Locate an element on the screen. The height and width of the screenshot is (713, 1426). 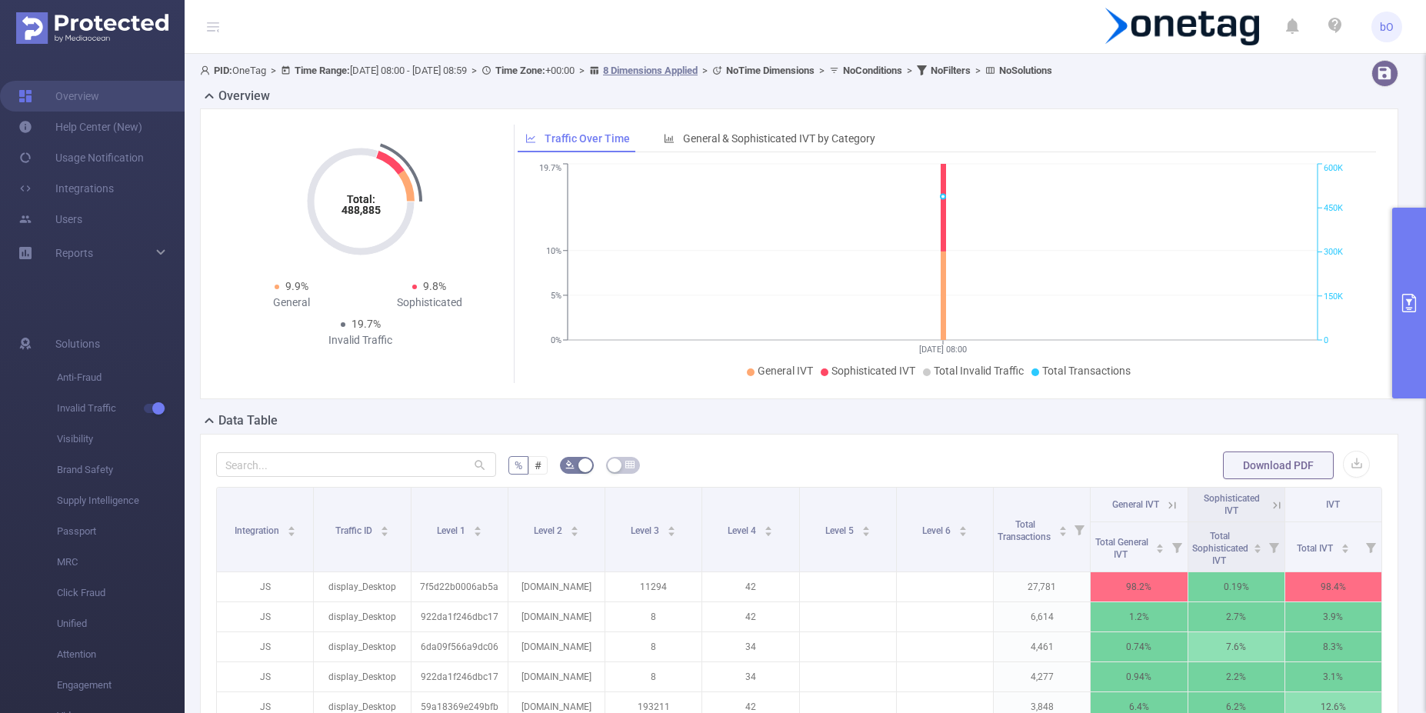
h2: Data Table is located at coordinates (248, 421).